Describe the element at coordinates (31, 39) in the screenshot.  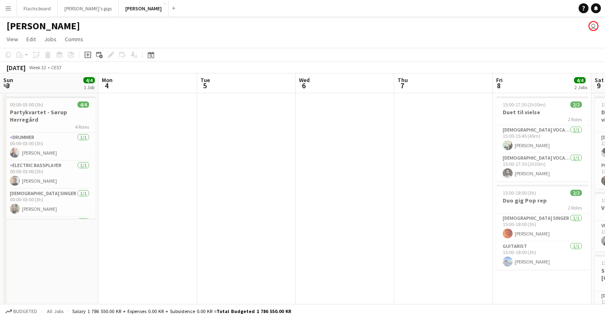
I see `a: Edit` at that location.